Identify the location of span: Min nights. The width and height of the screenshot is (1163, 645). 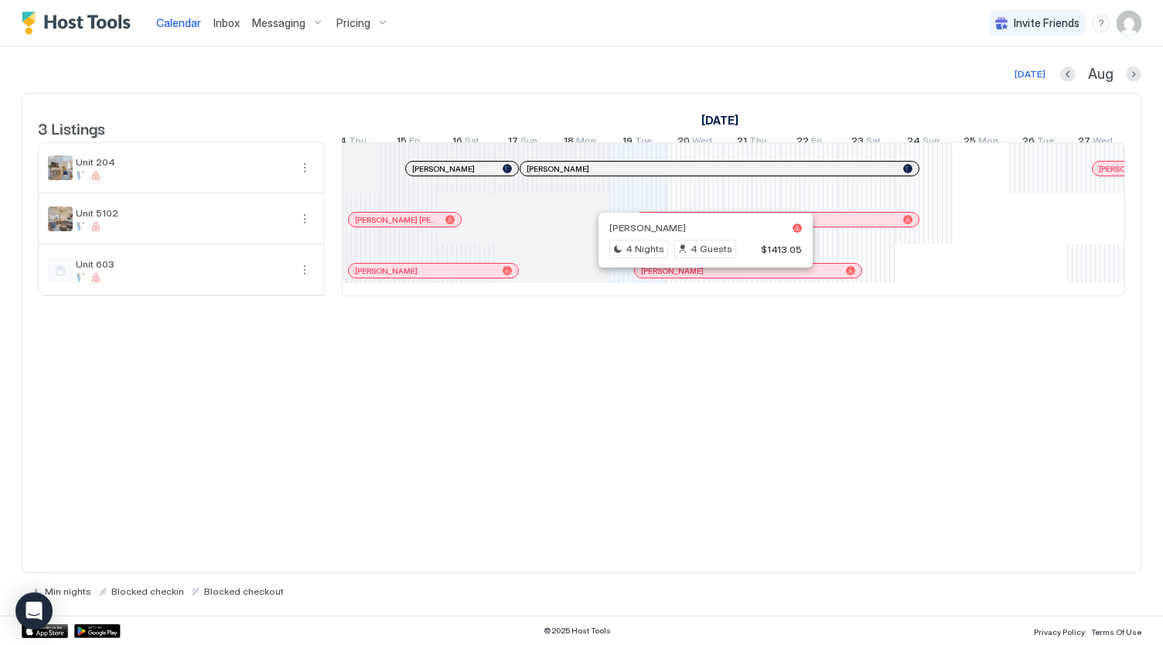
(68, 591).